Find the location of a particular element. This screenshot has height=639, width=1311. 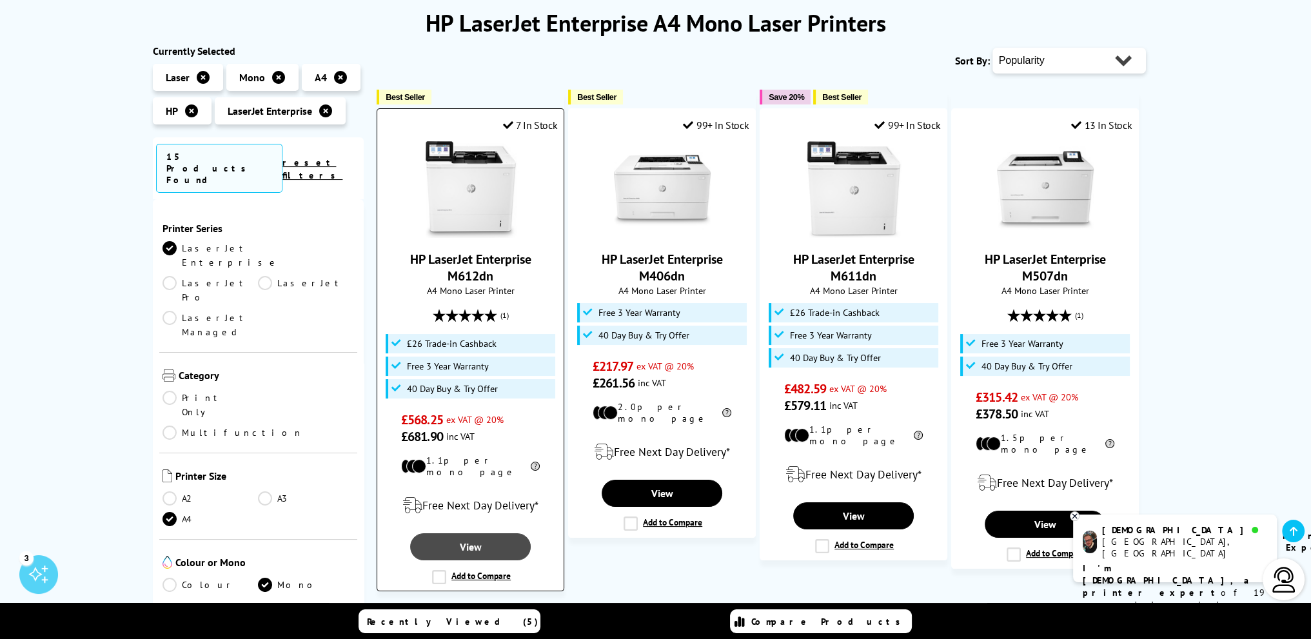

a: Colour is located at coordinates (210, 585).